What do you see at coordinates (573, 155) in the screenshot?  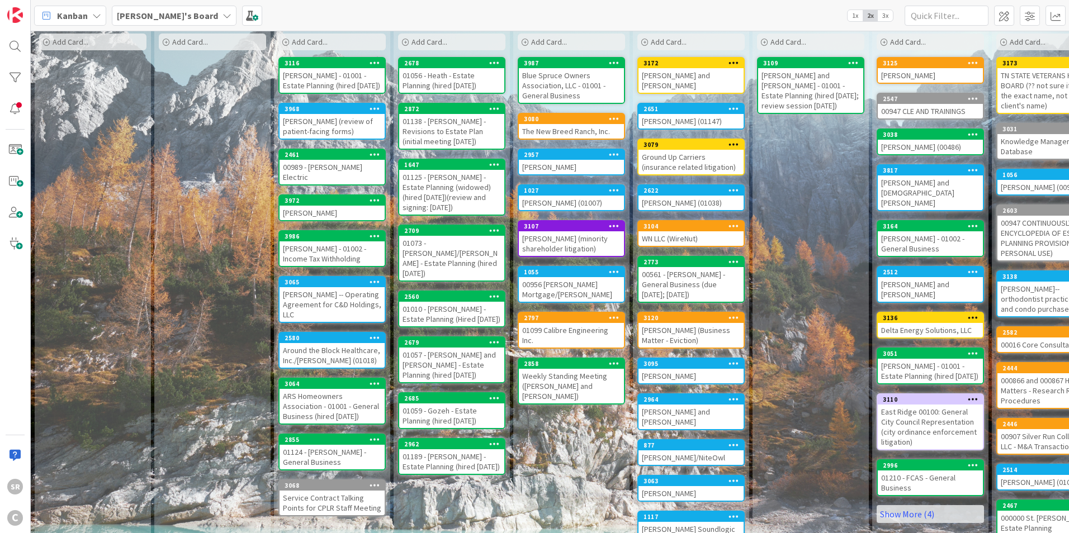 I see `div: 2957` at bounding box center [573, 155].